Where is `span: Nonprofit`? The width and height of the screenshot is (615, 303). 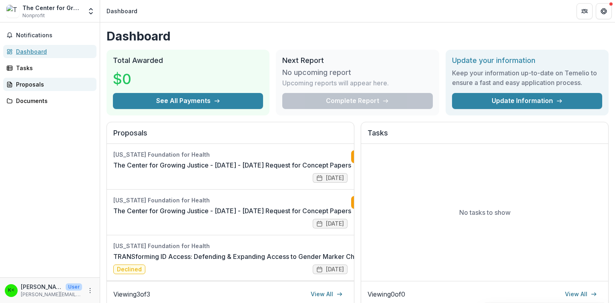 span: Nonprofit is located at coordinates (34, 16).